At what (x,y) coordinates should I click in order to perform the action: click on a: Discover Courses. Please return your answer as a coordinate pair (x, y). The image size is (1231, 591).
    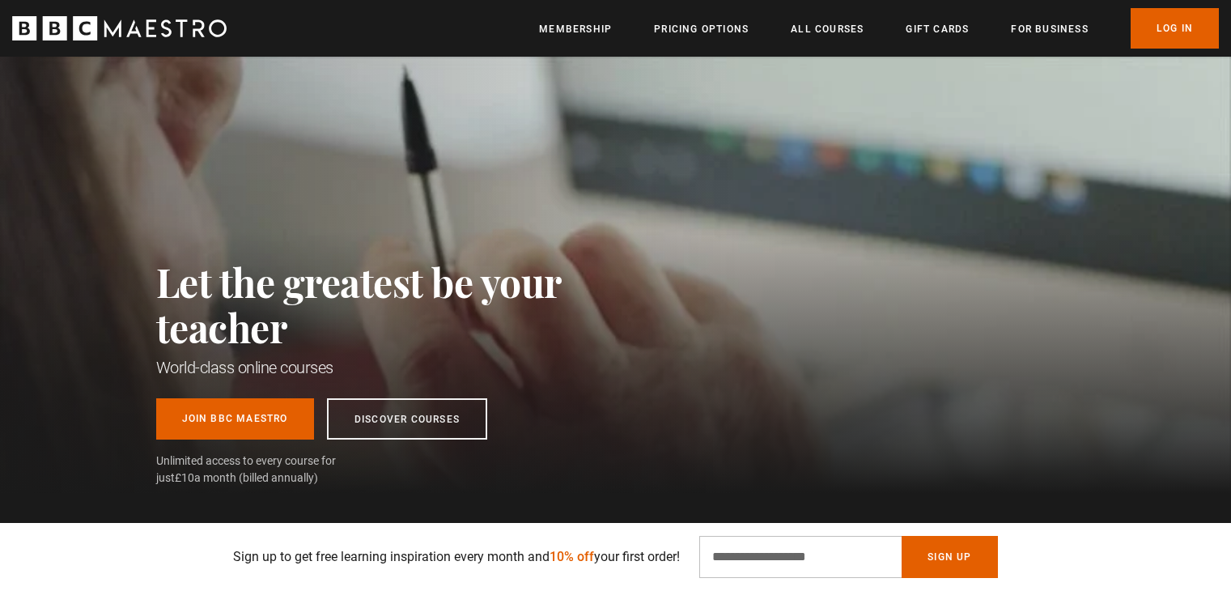
    Looking at the image, I should click on (407, 419).